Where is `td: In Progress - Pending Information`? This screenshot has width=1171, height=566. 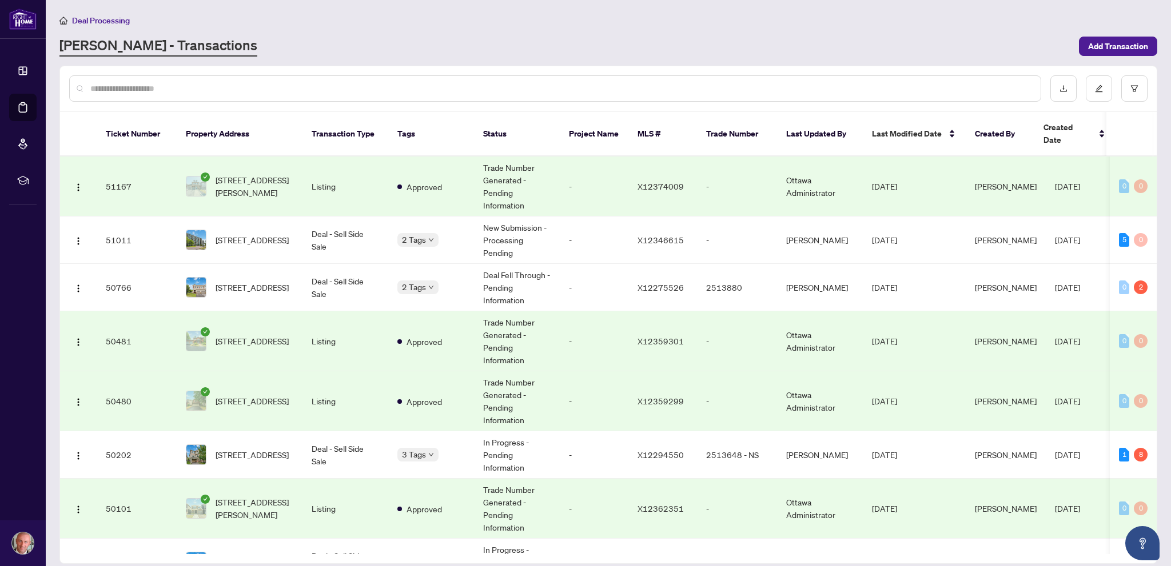
td: In Progress - Pending Information is located at coordinates (517, 455).